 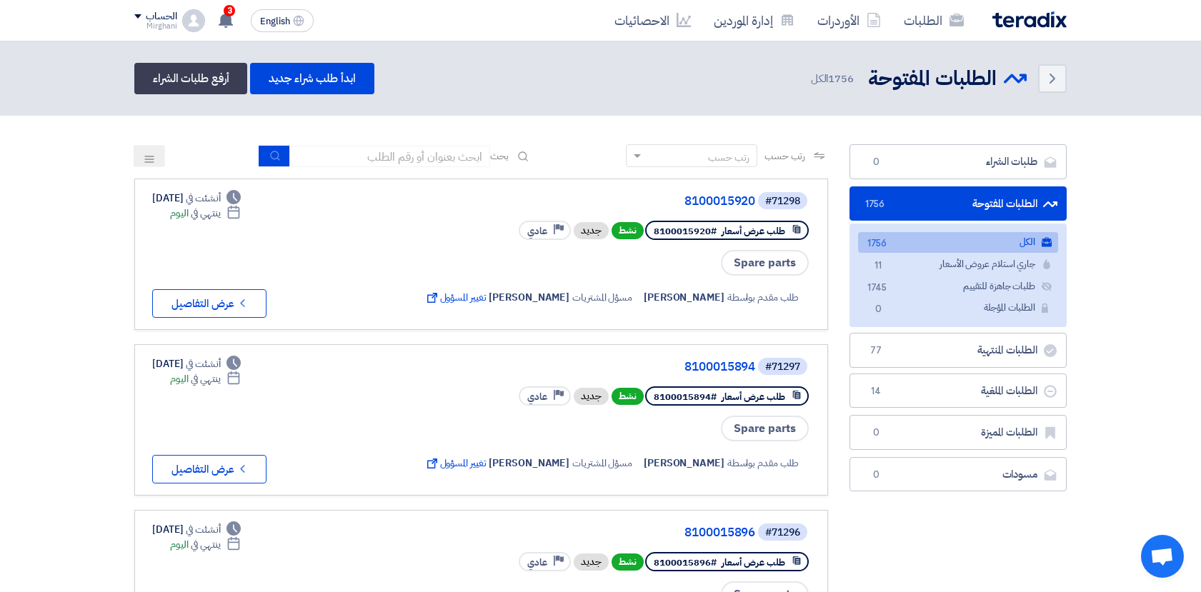 What do you see at coordinates (1029, 19) in the screenshot?
I see `img: Teradix logo` at bounding box center [1029, 19].